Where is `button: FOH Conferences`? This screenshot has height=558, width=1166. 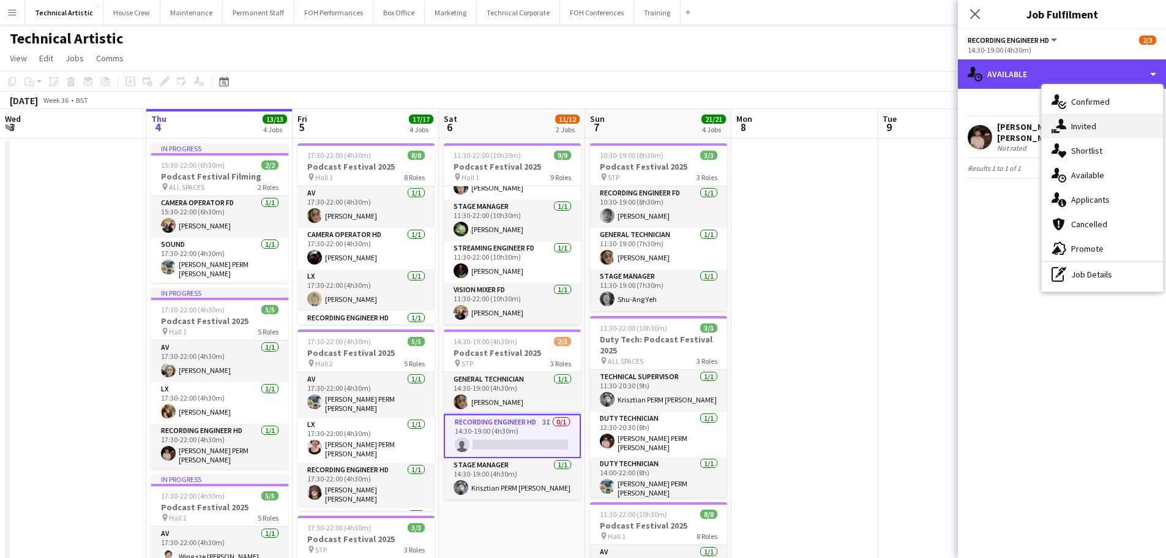 button: FOH Conferences is located at coordinates (597, 12).